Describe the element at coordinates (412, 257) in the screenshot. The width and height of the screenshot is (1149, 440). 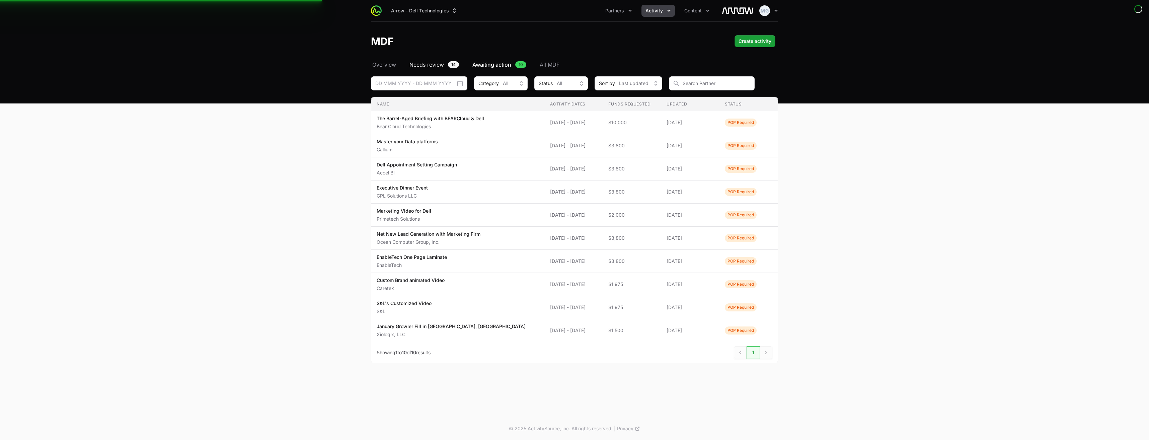
I see `p: EnableTech One Page Laminate` at that location.